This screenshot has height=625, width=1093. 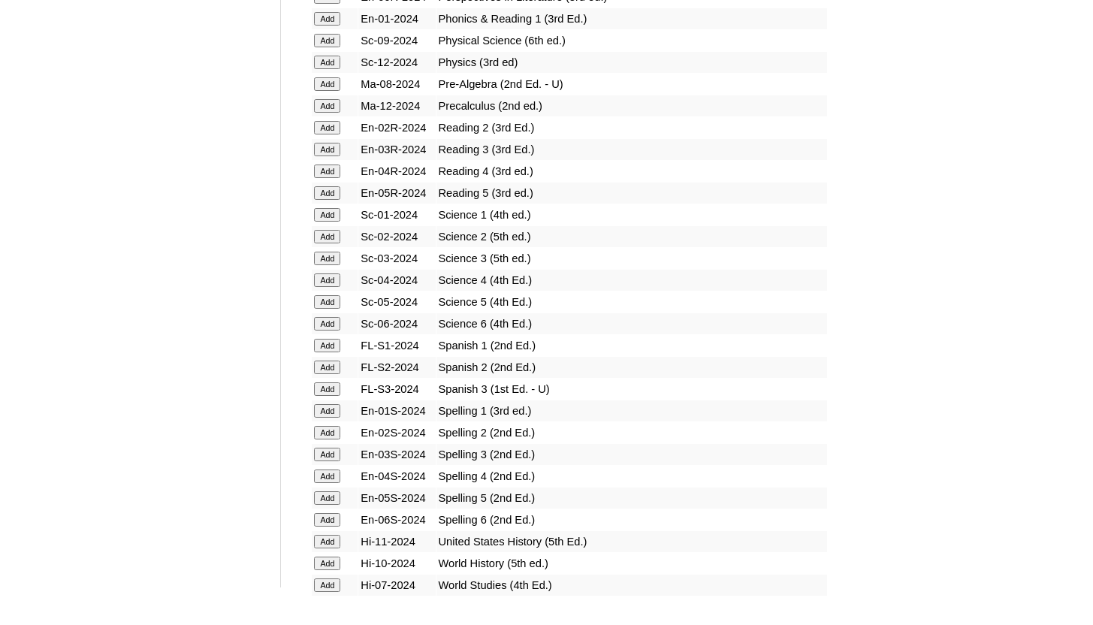 I want to click on td: Spelling 5 (2nd Ed.), so click(x=631, y=498).